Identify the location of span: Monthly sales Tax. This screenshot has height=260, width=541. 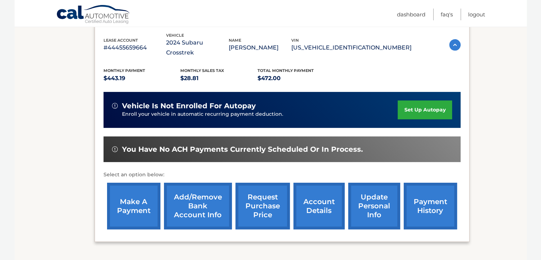
(202, 70).